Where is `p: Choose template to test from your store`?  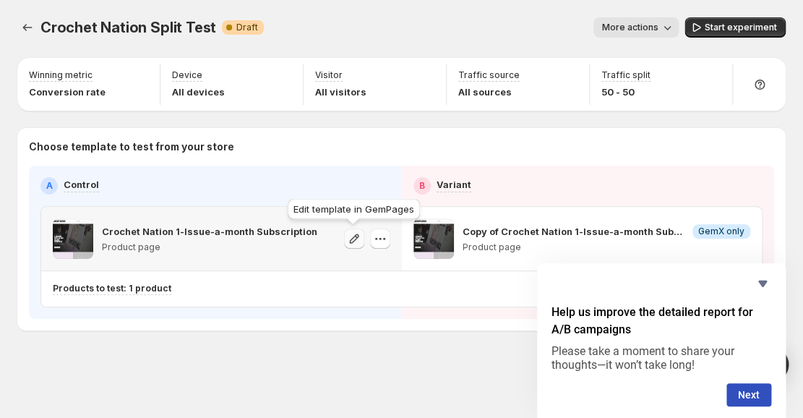 p: Choose template to test from your store is located at coordinates (401, 147).